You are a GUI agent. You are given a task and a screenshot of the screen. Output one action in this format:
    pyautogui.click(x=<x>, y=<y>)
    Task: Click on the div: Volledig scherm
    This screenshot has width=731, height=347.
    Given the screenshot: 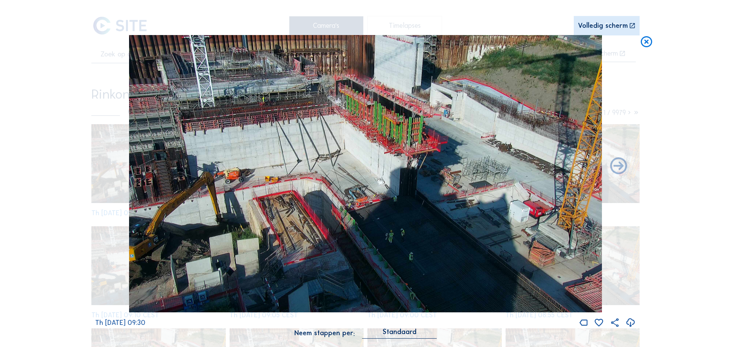 What is the action you would take?
    pyautogui.click(x=603, y=26)
    